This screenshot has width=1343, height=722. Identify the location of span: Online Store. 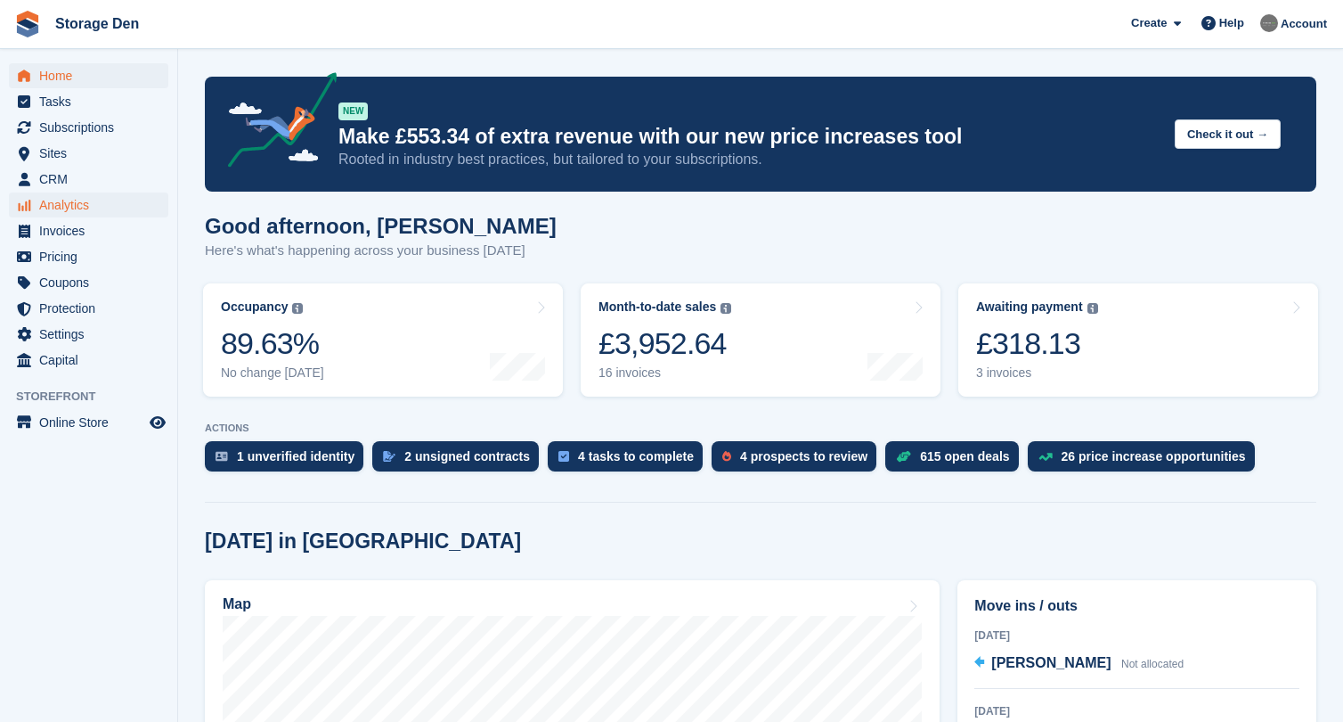
(93, 422).